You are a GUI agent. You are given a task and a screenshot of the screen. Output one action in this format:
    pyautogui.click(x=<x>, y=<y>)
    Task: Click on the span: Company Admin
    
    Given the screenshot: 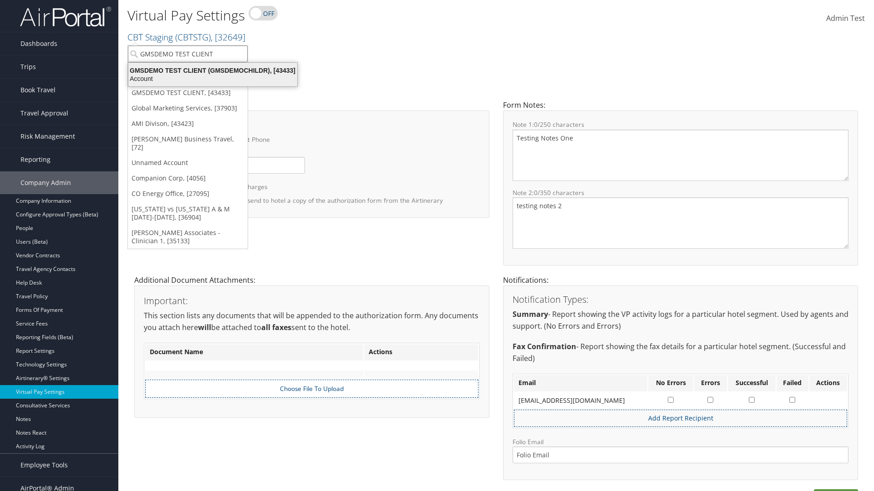 What is the action you would take?
    pyautogui.click(x=45, y=183)
    